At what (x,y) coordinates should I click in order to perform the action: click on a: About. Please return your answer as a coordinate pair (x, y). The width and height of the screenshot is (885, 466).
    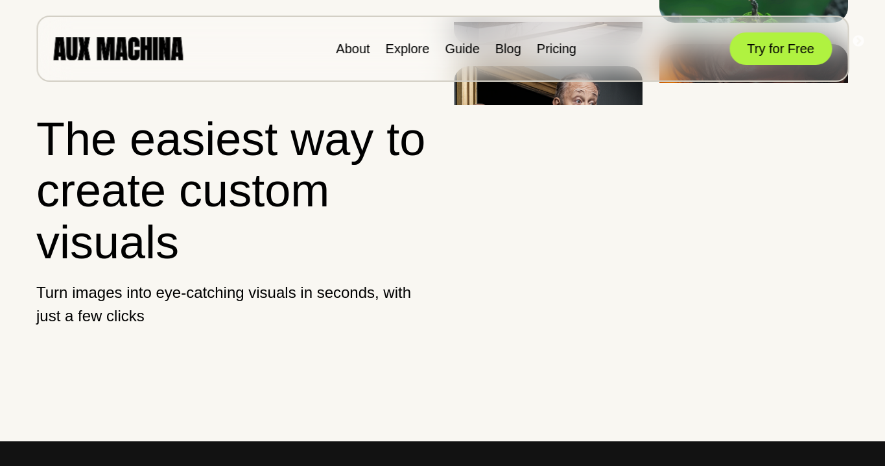
    Looking at the image, I should click on (353, 49).